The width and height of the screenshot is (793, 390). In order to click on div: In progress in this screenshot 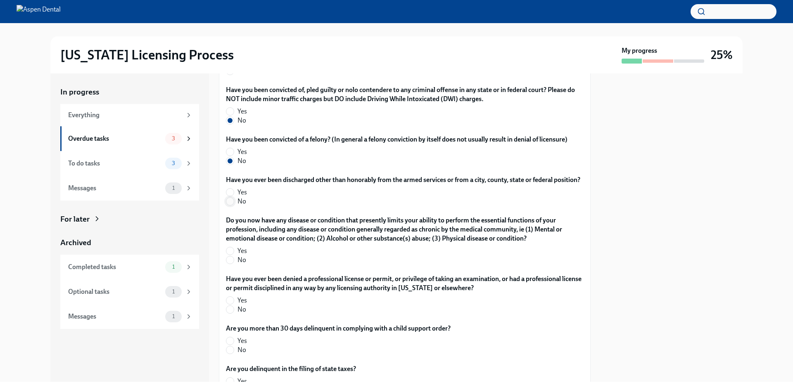, I will do `click(130, 92)`.